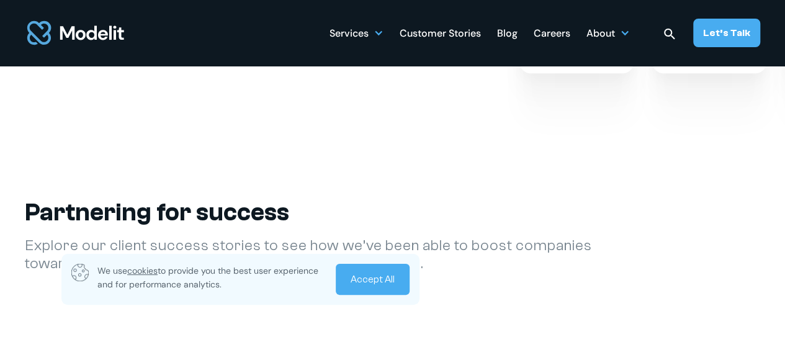  I want to click on img: modelit logo, so click(76, 33).